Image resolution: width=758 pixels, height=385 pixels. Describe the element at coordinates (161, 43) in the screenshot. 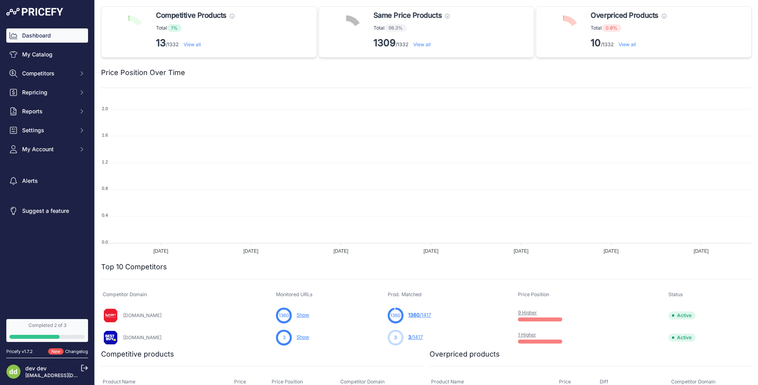

I see `strong: 13` at that location.